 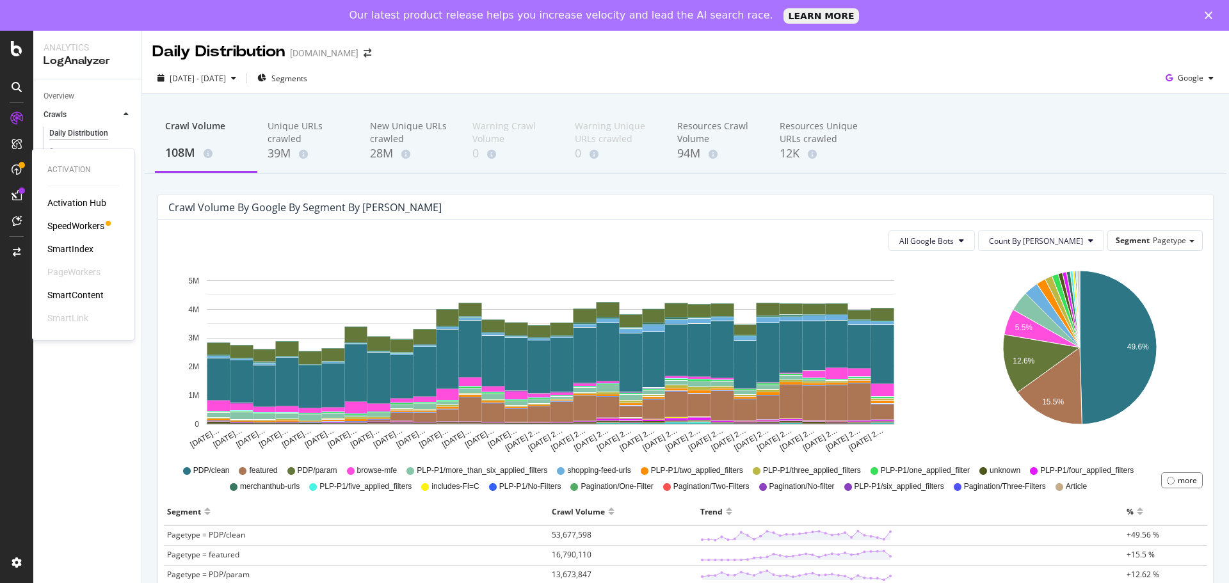 What do you see at coordinates (802, 487) in the screenshot?
I see `span: Pagination/No-filter` at bounding box center [802, 487].